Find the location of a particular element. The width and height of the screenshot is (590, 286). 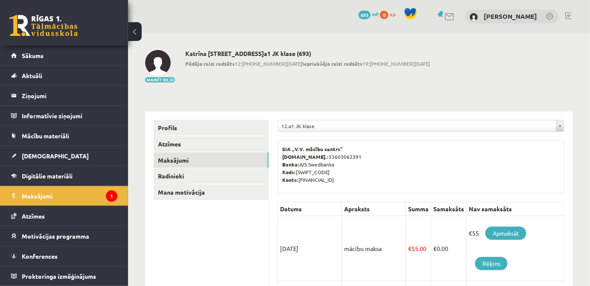

span: Sākums is located at coordinates (32, 55).